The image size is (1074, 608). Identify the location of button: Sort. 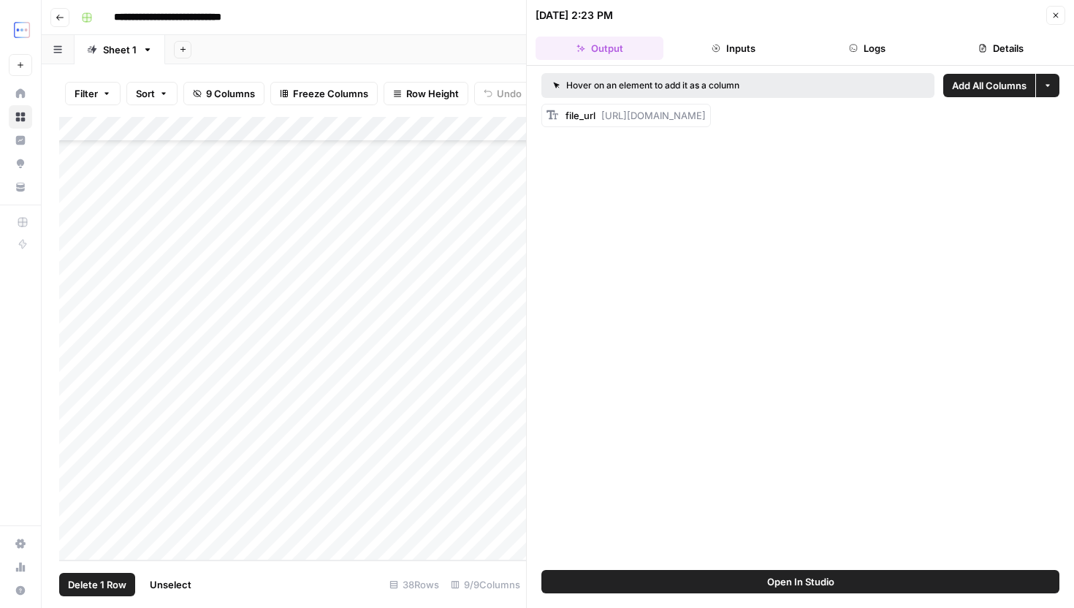
(152, 94).